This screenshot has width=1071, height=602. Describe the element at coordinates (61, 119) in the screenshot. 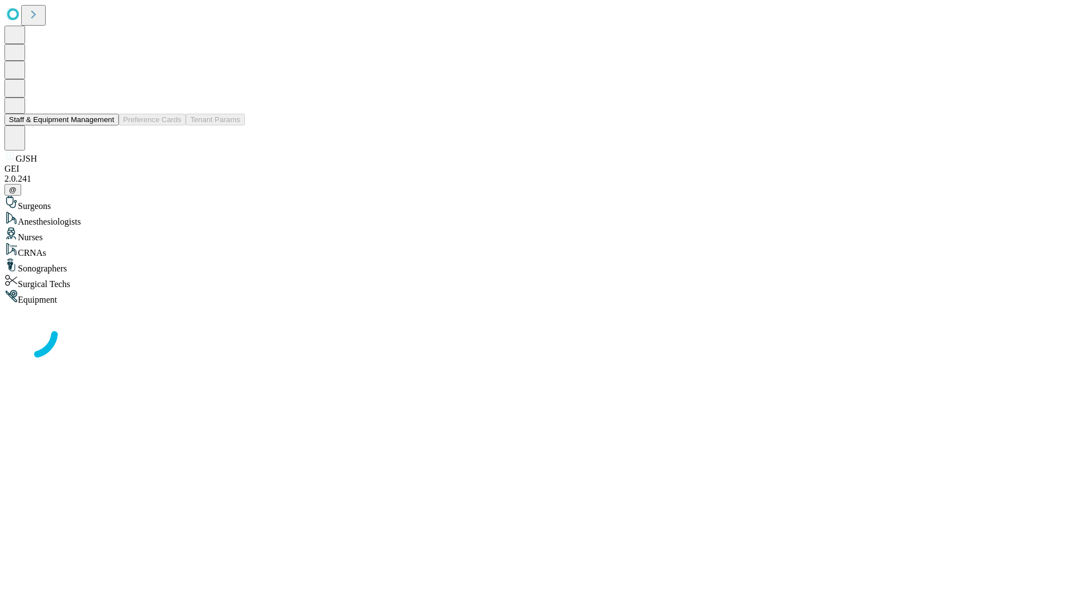

I see `button: Staff & Equipment Management` at that location.